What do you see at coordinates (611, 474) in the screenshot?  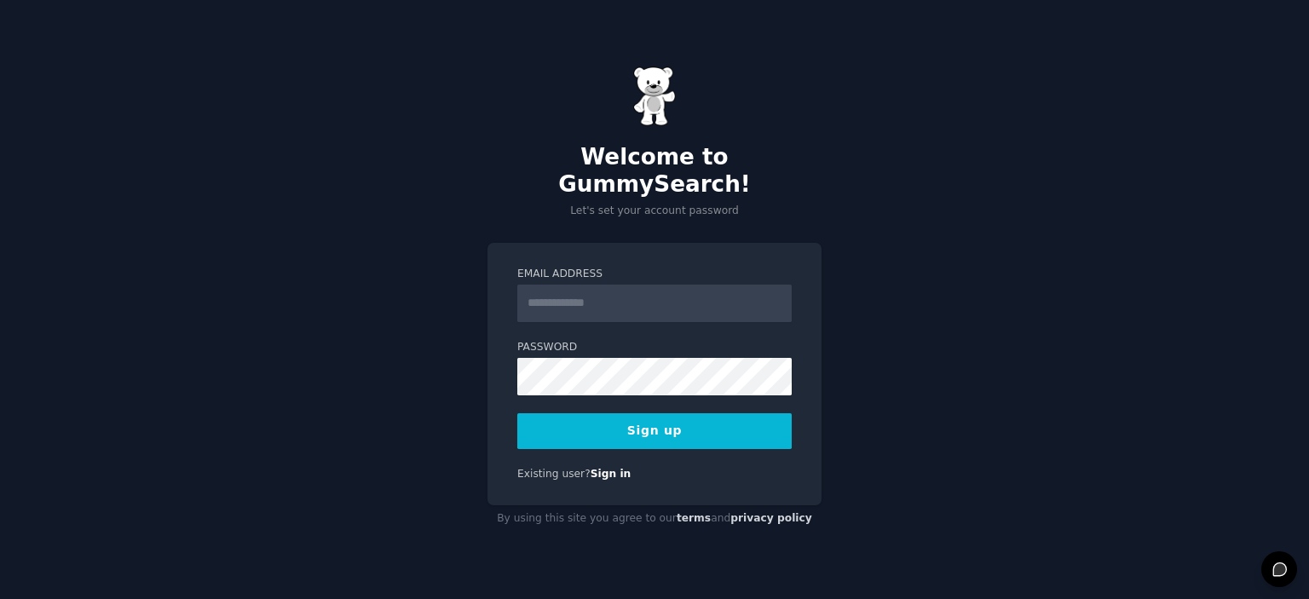 I see `a: Sign in` at bounding box center [611, 474].